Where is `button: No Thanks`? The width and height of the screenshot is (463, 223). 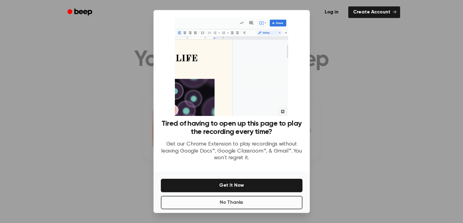
button: No Thanks is located at coordinates (232, 203).